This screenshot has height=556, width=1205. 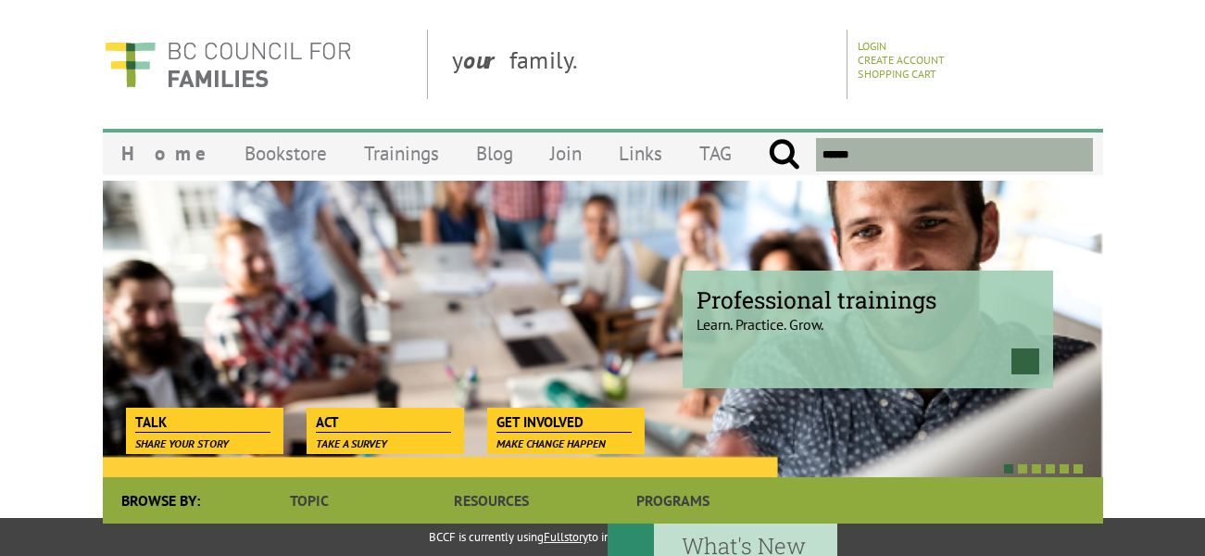 What do you see at coordinates (564, 421) in the screenshot?
I see `a: Get Involved Make change happen` at bounding box center [564, 421].